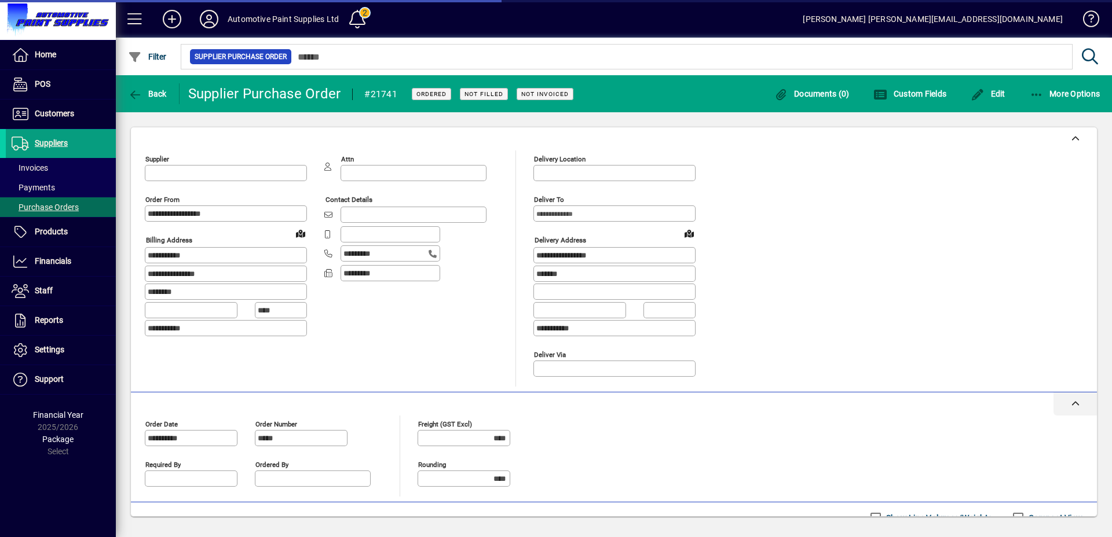 The image size is (1112, 537). I want to click on button: More Options, so click(1065, 94).